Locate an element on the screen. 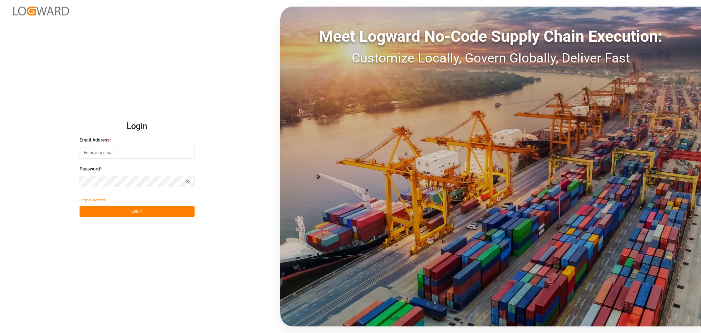 Image resolution: width=701 pixels, height=333 pixels. div: Customize Locally, Govern Globally, Deliver Fast is located at coordinates (491, 58).